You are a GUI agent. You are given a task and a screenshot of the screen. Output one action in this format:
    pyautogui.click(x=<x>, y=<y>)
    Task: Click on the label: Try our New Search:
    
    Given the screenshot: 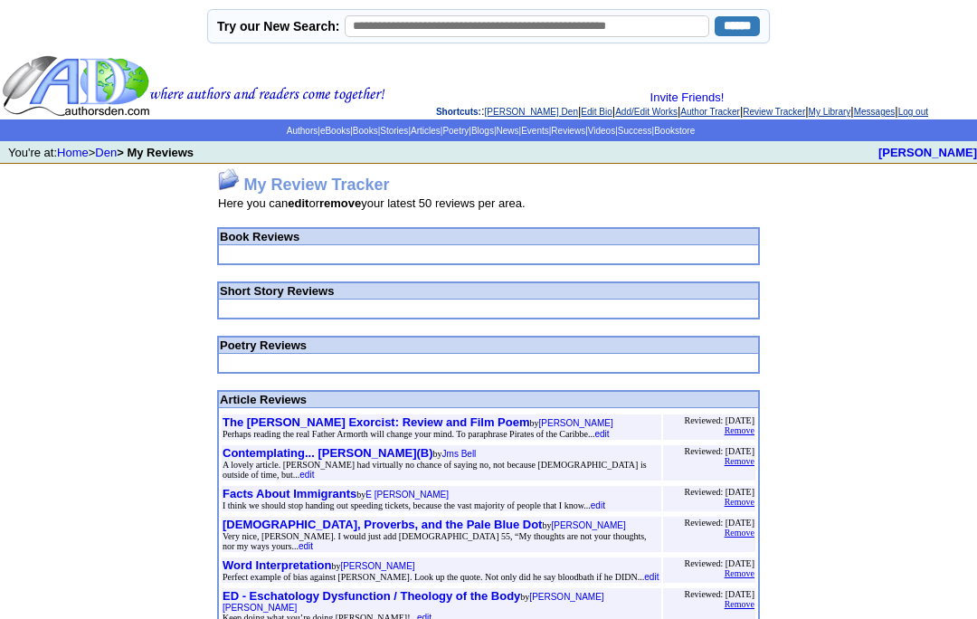 What is the action you would take?
    pyautogui.click(x=278, y=26)
    